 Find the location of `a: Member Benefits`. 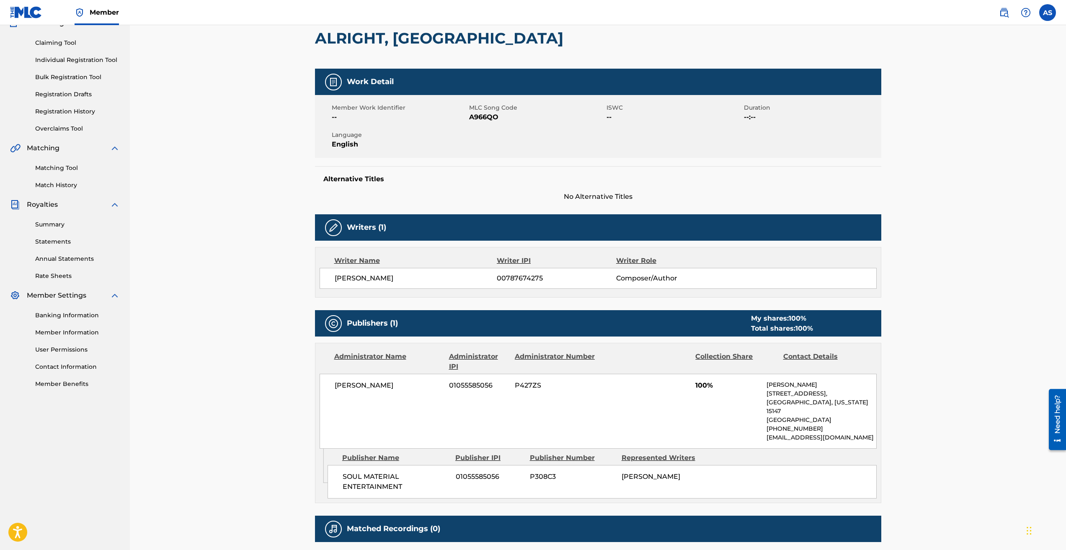

a: Member Benefits is located at coordinates (77, 384).